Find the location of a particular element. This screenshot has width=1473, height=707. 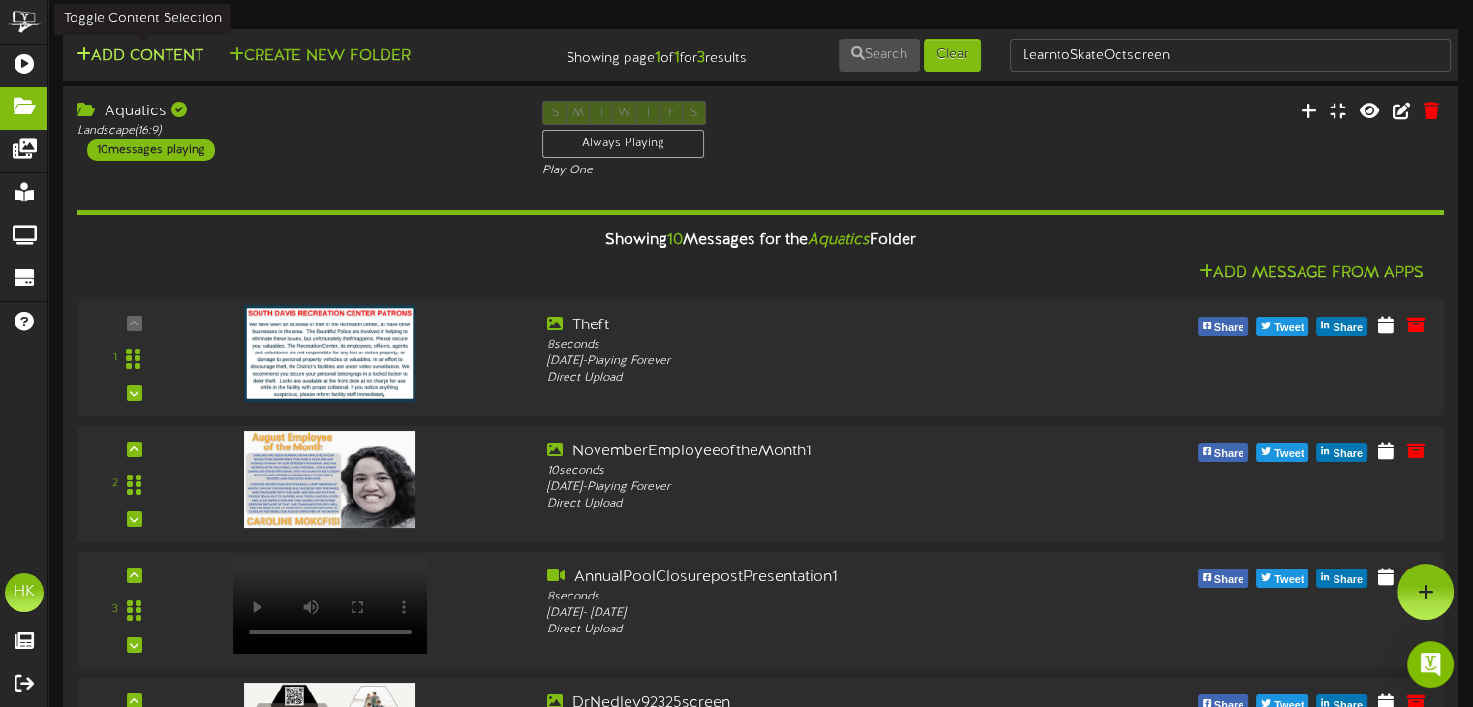

button: Search is located at coordinates (879, 55).